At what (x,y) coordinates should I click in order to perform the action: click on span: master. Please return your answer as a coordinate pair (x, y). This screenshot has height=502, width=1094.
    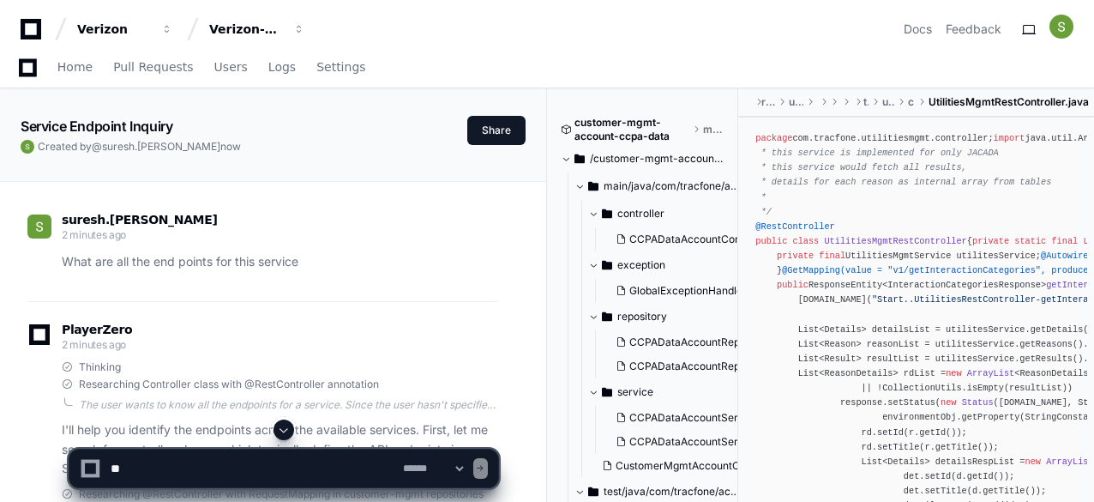
    Looking at the image, I should click on (714, 130).